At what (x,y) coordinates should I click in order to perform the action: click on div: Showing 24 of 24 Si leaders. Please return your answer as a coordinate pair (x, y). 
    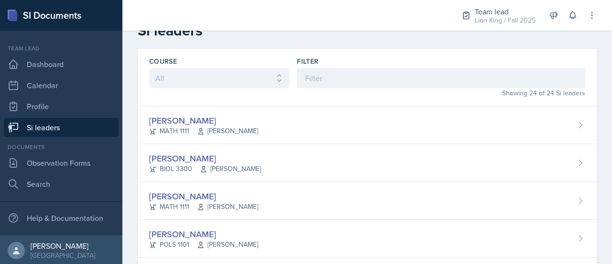
    Looking at the image, I should click on (441, 93).